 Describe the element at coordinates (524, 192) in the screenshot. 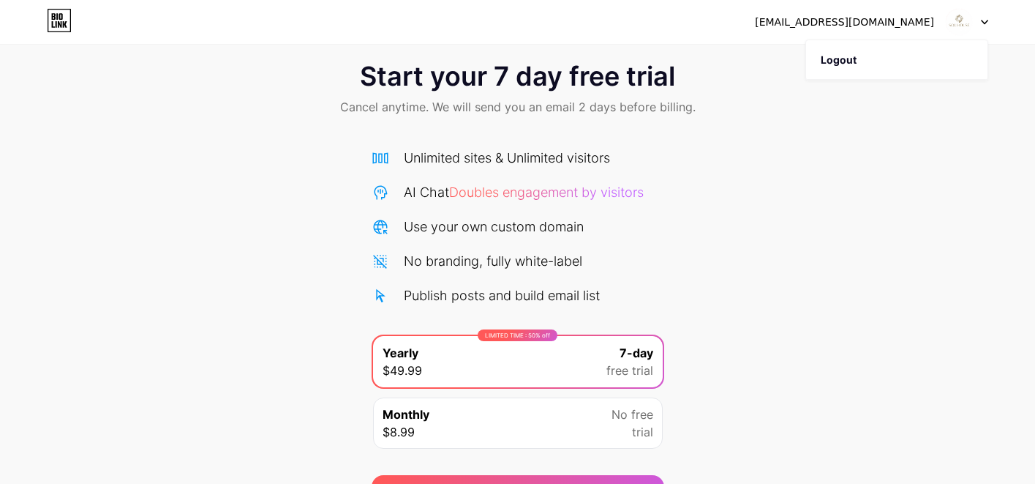

I see `div: AI Chat` at that location.